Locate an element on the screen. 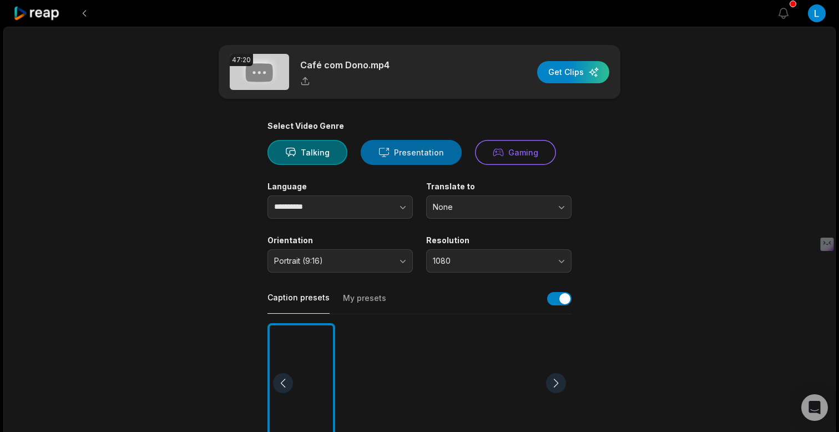  button: Caption presets is located at coordinates (298, 302).